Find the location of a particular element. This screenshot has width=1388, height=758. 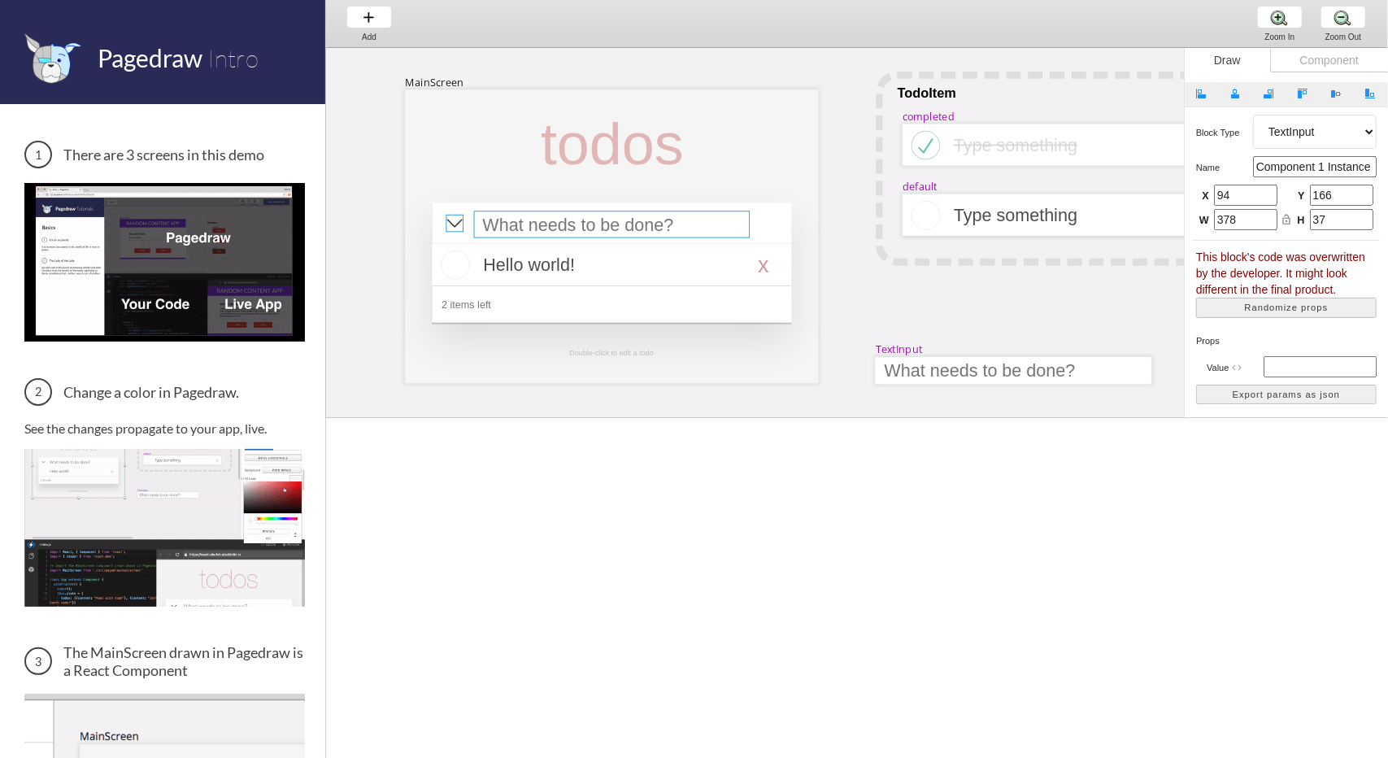

img: favicon.png is located at coordinates (53, 58).